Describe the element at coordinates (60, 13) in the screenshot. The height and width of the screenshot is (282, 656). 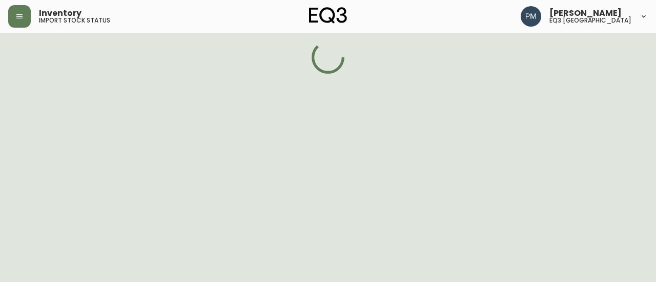
I see `span: Inventory` at that location.